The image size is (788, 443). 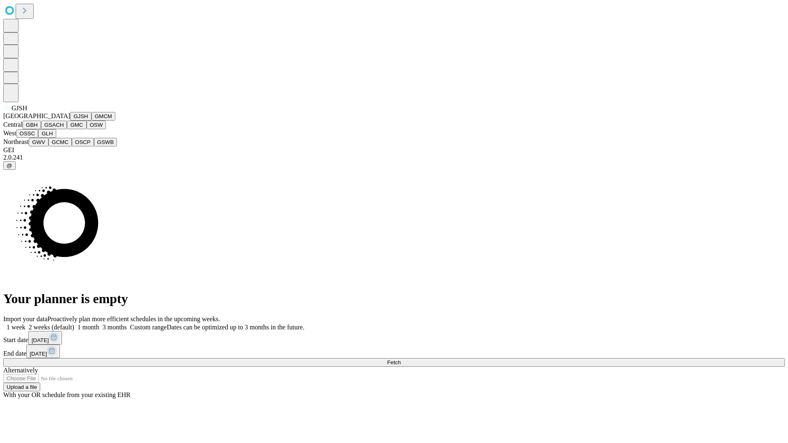 I want to click on span: Northeast, so click(x=16, y=142).